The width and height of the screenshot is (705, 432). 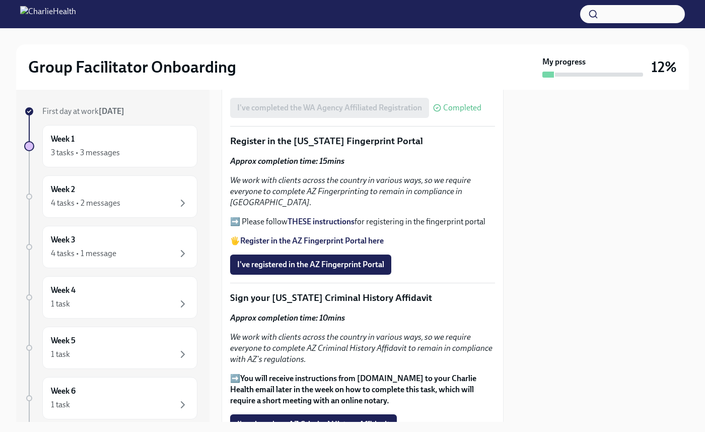 What do you see at coordinates (311, 264) in the screenshot?
I see `button: I've registered in the AZ Fingerprint Portal` at bounding box center [311, 264].